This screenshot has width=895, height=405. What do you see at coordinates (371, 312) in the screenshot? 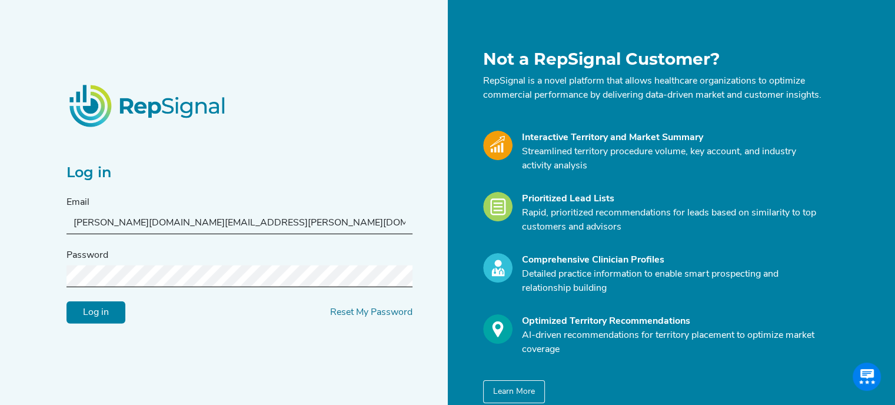
I see `a: Reset My Password` at bounding box center [371, 312].